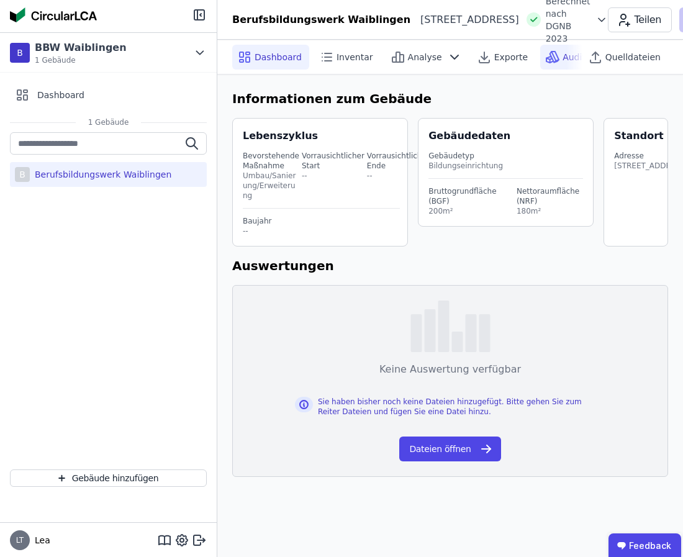 This screenshot has width=683, height=557. What do you see at coordinates (40, 540) in the screenshot?
I see `span: Lea` at bounding box center [40, 540].